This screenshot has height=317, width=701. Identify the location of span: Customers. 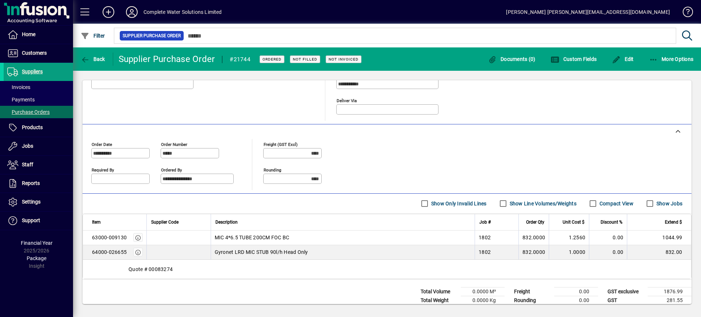
(34, 53).